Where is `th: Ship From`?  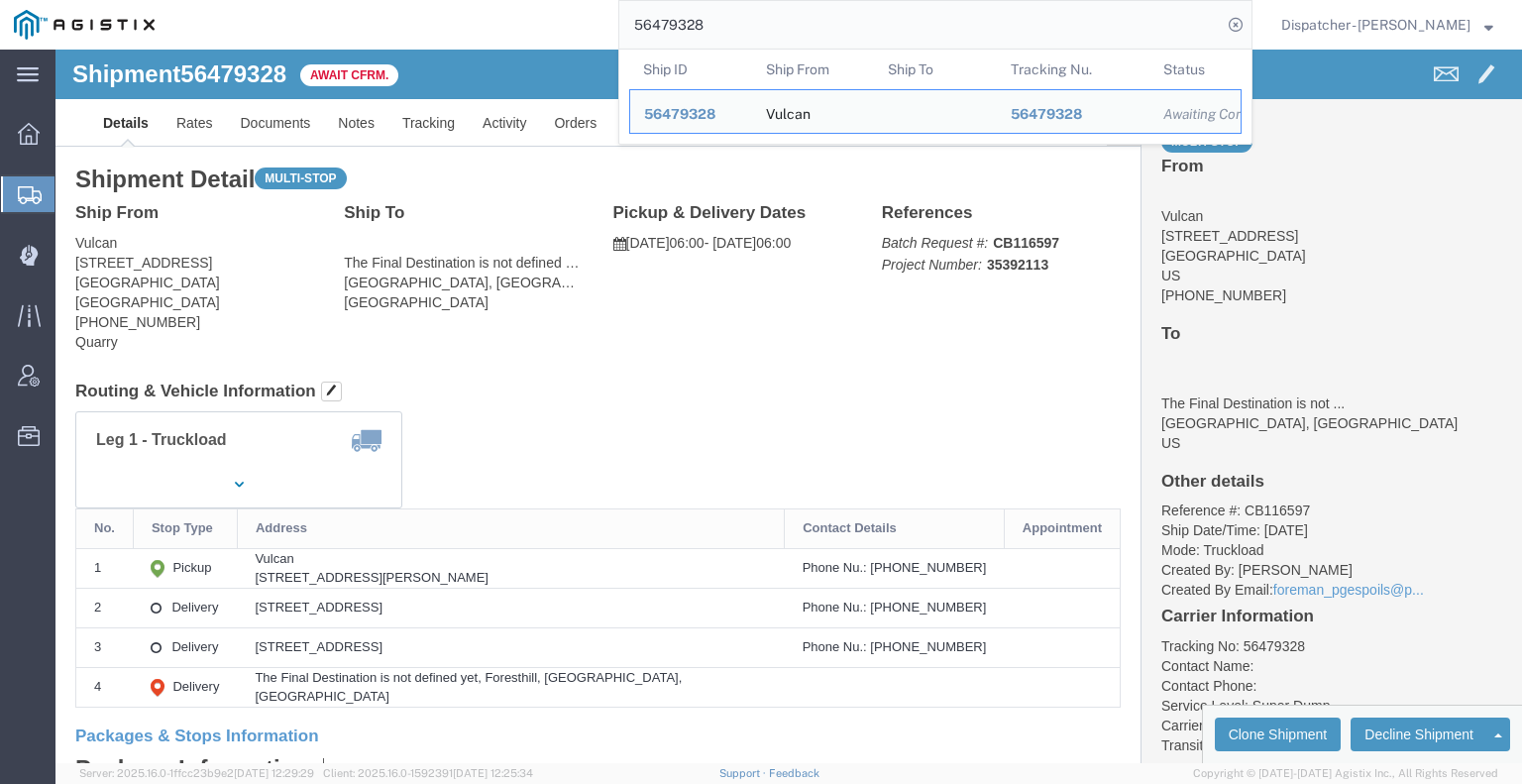 th: Ship From is located at coordinates (813, 69).